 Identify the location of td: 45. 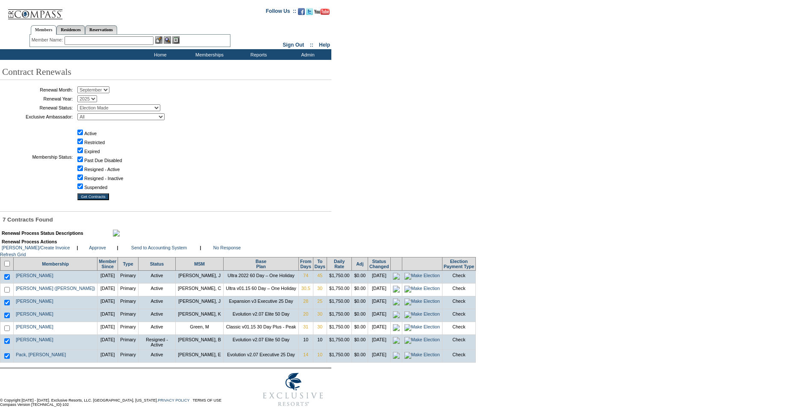
(320, 276).